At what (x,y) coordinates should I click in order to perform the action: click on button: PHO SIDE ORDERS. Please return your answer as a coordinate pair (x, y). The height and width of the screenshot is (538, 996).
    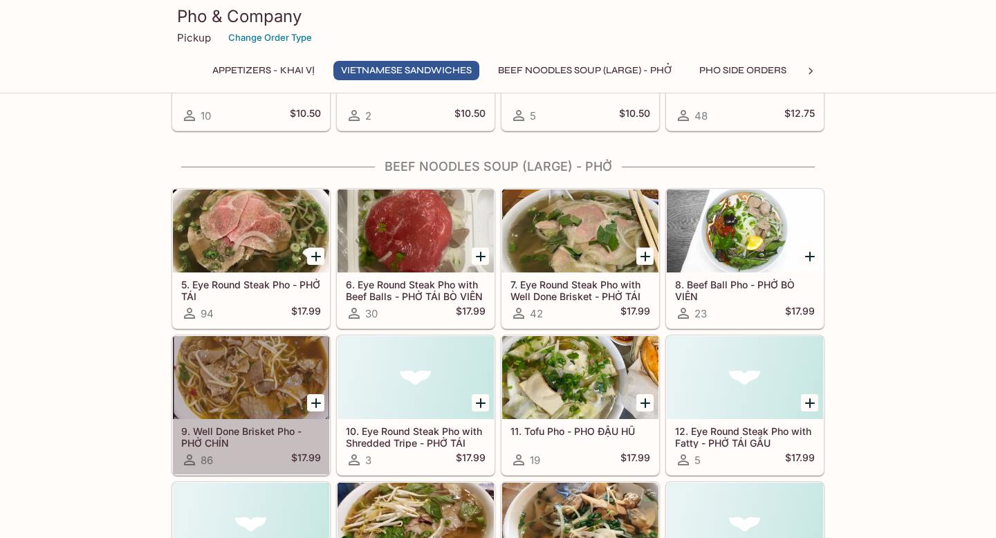
    Looking at the image, I should click on (743, 71).